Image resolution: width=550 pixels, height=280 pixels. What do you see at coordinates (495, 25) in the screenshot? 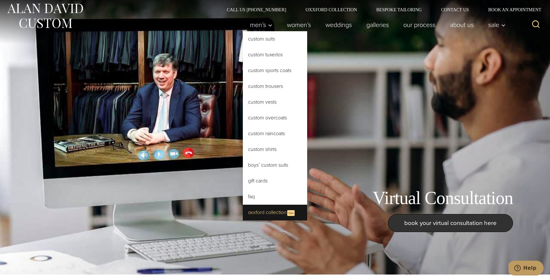
I see `button: Sale sub menu toggle` at bounding box center [495, 25].